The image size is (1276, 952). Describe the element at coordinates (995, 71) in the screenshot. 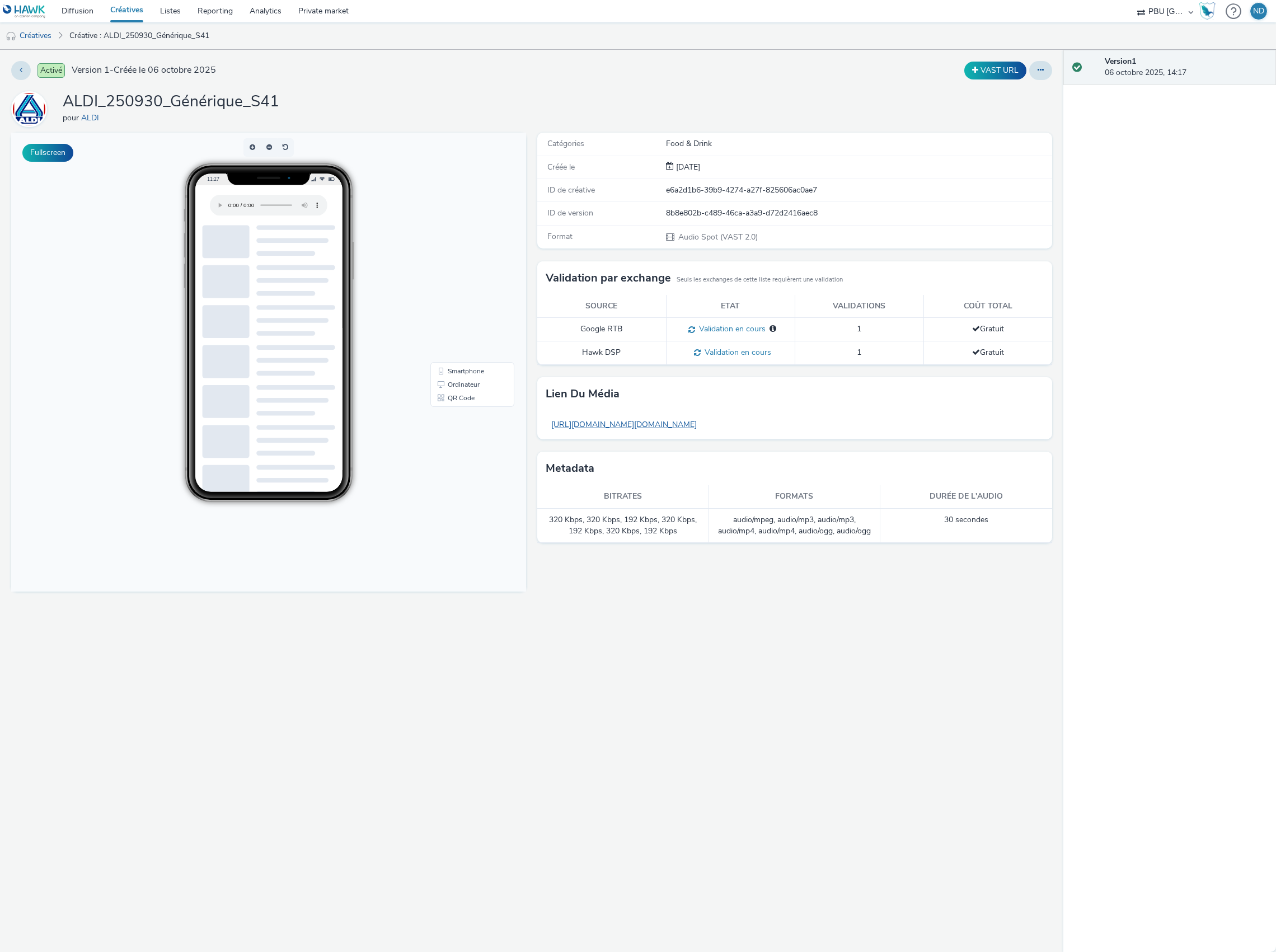

I see `div: Dupliquer la créative en un VAST URL` at that location.